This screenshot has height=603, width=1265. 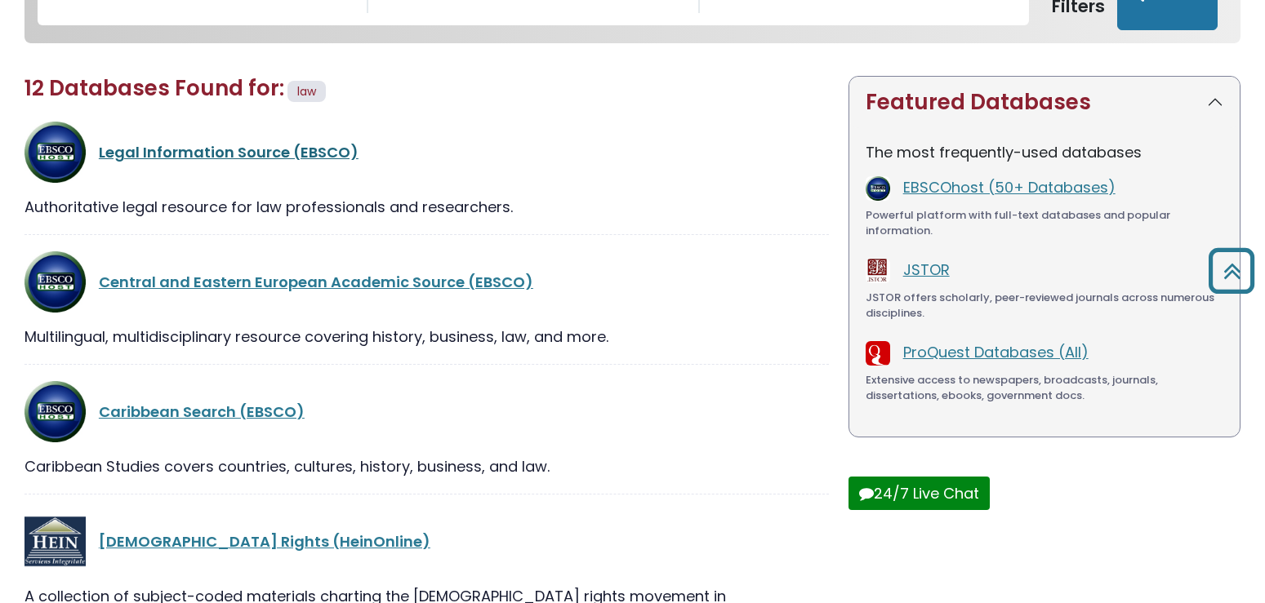 I want to click on div: Authoritative legal resource for law professionals and researchers., so click(x=426, y=207).